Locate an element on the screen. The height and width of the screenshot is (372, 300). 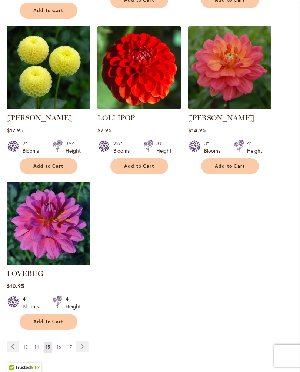
span: 15 is located at coordinates (48, 347).